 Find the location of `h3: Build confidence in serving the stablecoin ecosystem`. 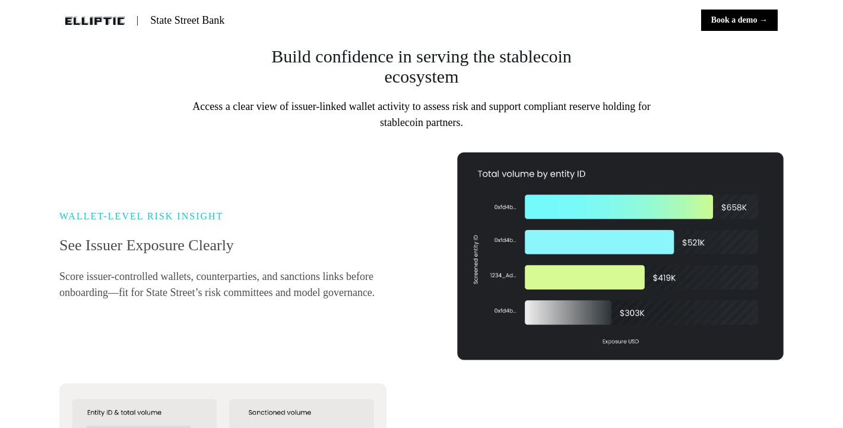

h3: Build confidence in serving the stablecoin ecosystem is located at coordinates (422, 67).